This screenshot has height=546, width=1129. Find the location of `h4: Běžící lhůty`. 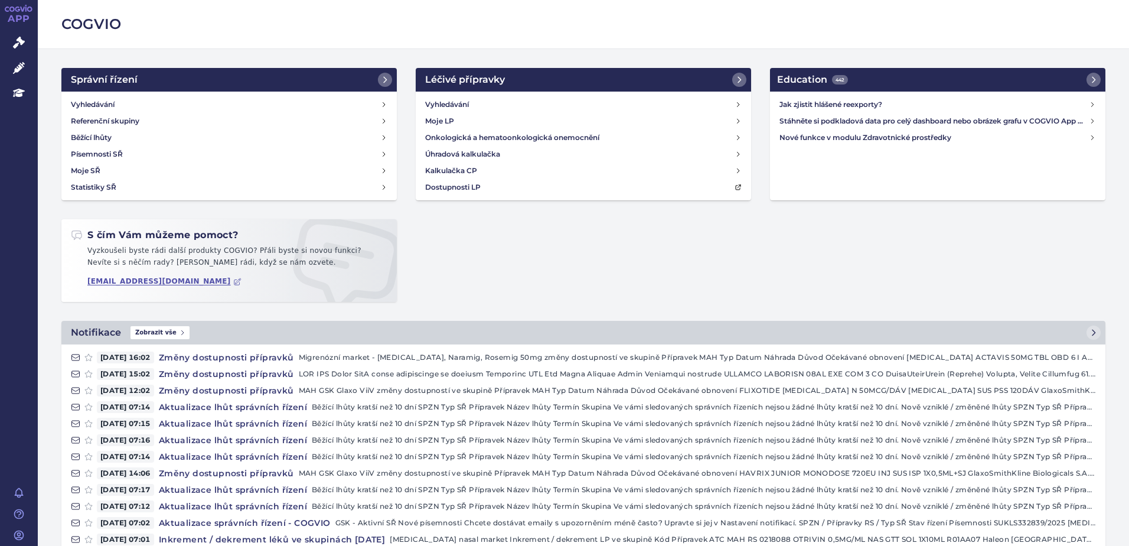

h4: Běžící lhůty is located at coordinates (91, 138).